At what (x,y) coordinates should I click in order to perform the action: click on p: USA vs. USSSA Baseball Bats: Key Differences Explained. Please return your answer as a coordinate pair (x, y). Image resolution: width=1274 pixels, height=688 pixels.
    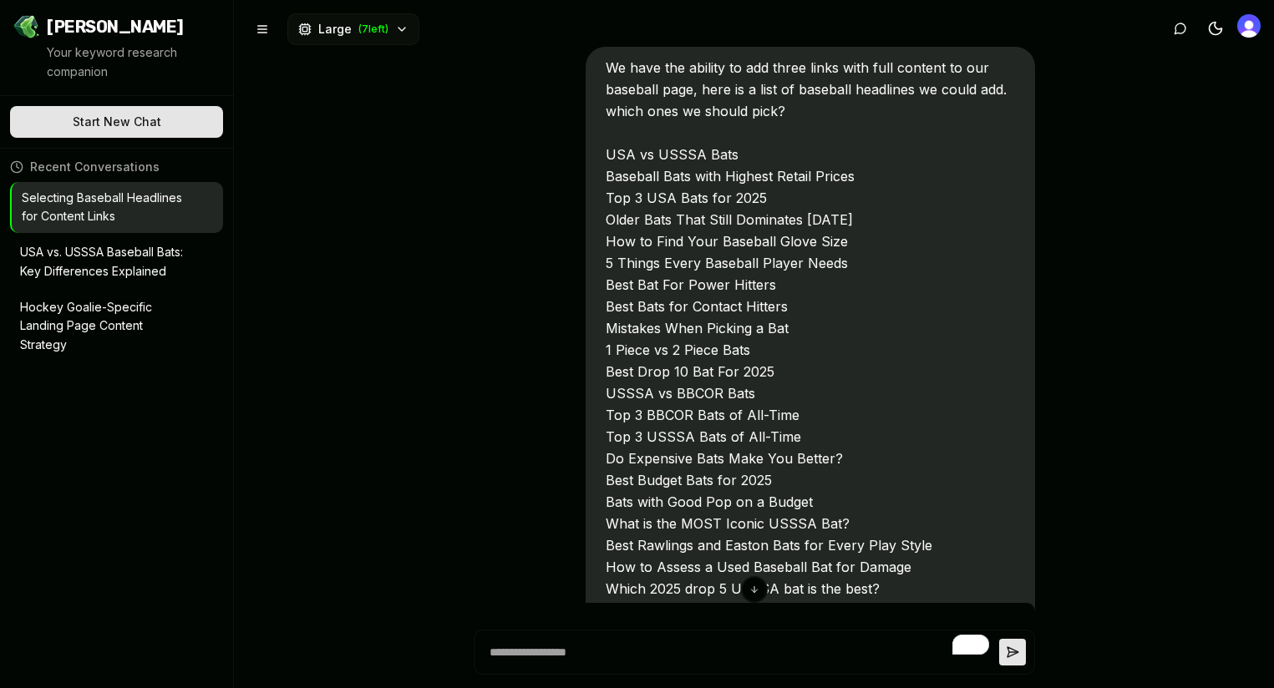
    Looking at the image, I should click on (104, 262).